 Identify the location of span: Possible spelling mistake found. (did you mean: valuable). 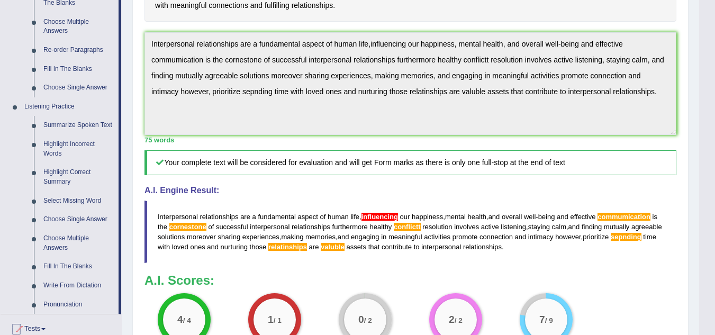
(332, 246).